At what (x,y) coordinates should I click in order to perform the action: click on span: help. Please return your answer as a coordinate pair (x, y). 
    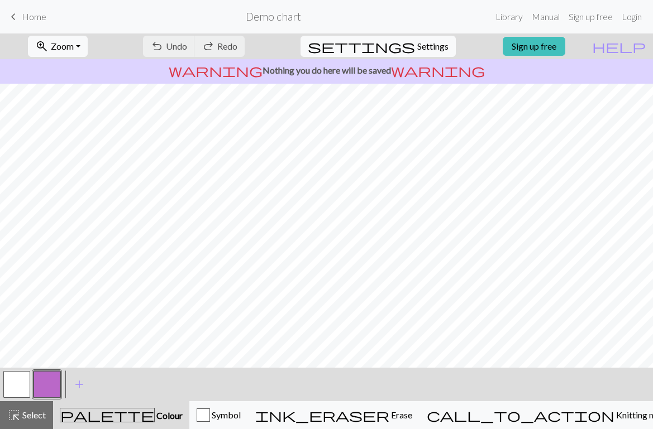
    Looking at the image, I should click on (619, 46).